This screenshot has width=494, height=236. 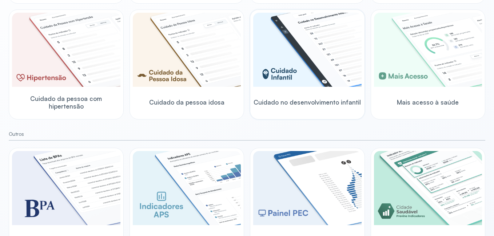 I want to click on img: child-development.png, so click(x=307, y=50).